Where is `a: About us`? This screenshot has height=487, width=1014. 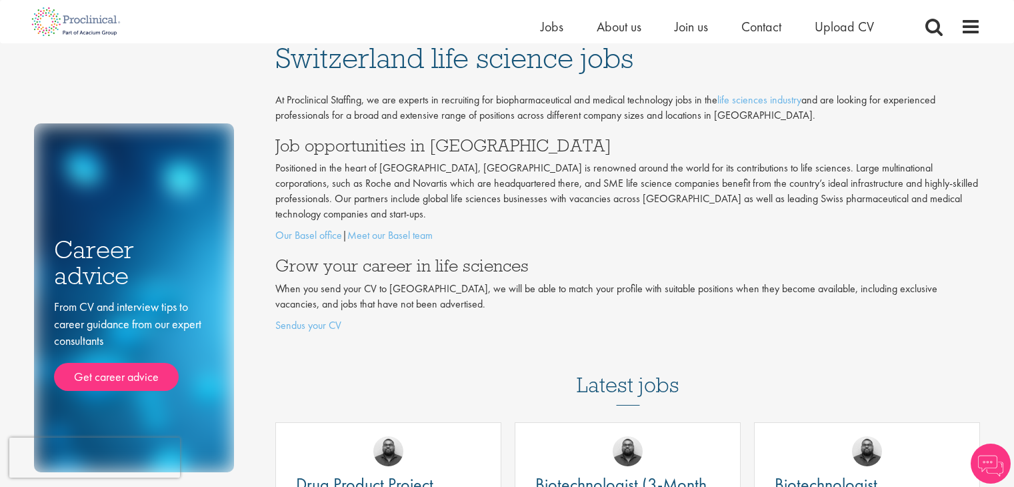
a: About us is located at coordinates (619, 27).